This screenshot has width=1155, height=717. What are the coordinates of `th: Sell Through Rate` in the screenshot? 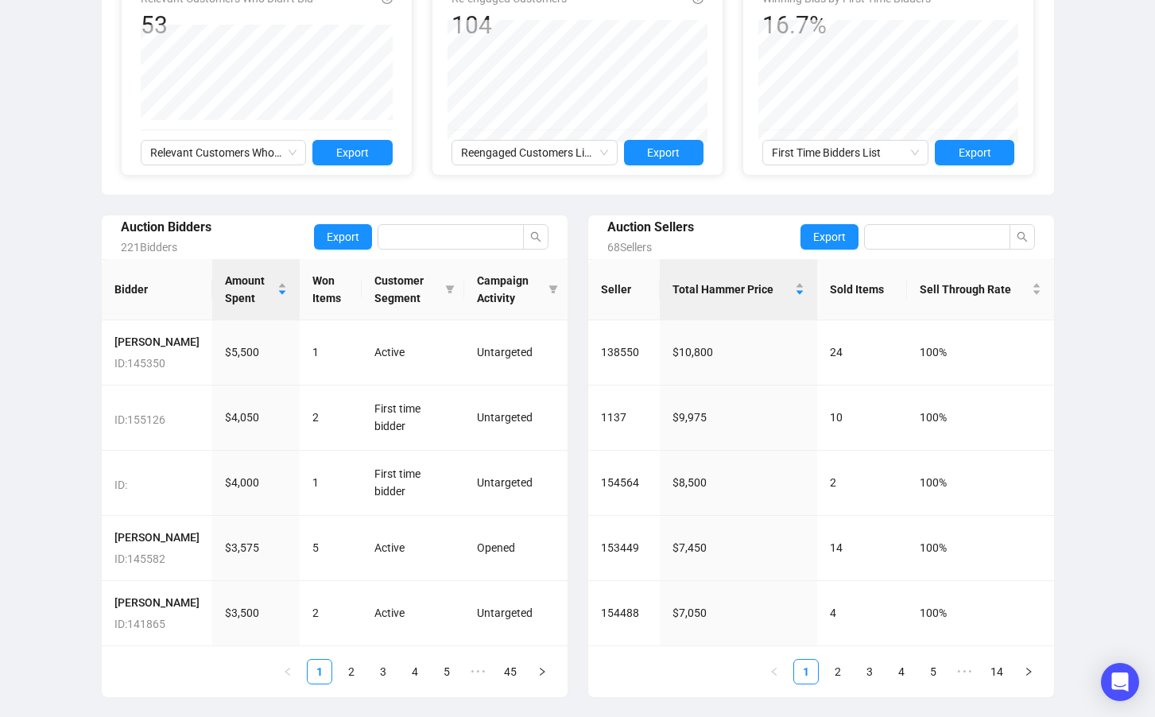 It's located at (980, 289).